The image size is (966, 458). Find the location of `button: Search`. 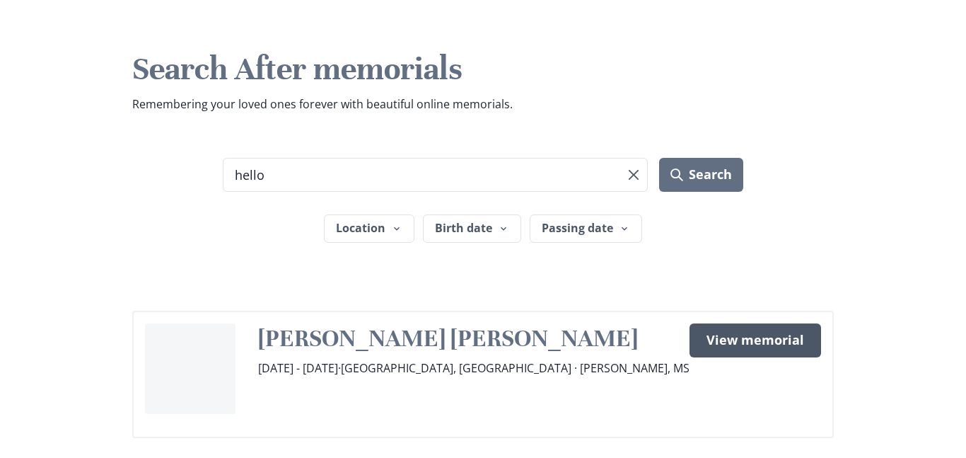

button: Search is located at coordinates (701, 175).